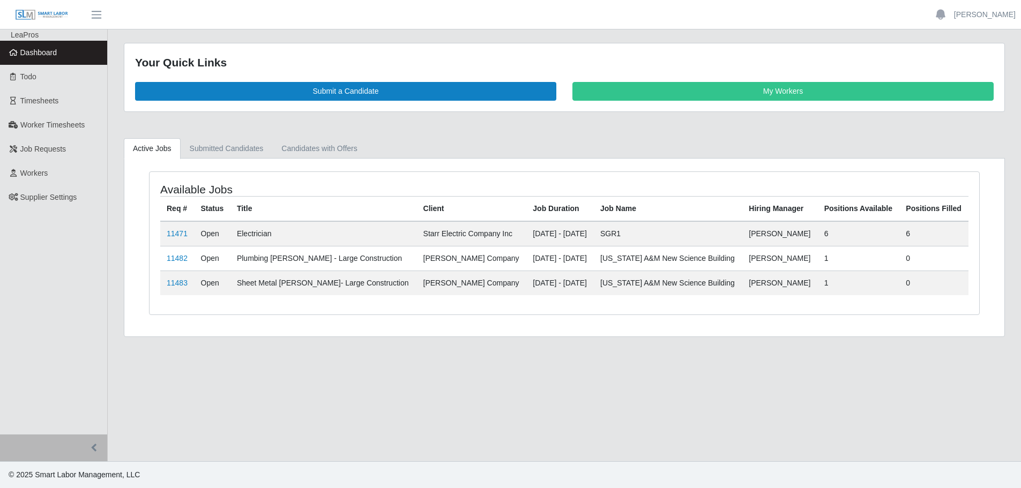 This screenshot has width=1021, height=488. Describe the element at coordinates (319, 148) in the screenshot. I see `a: Candidates with Offers` at that location.